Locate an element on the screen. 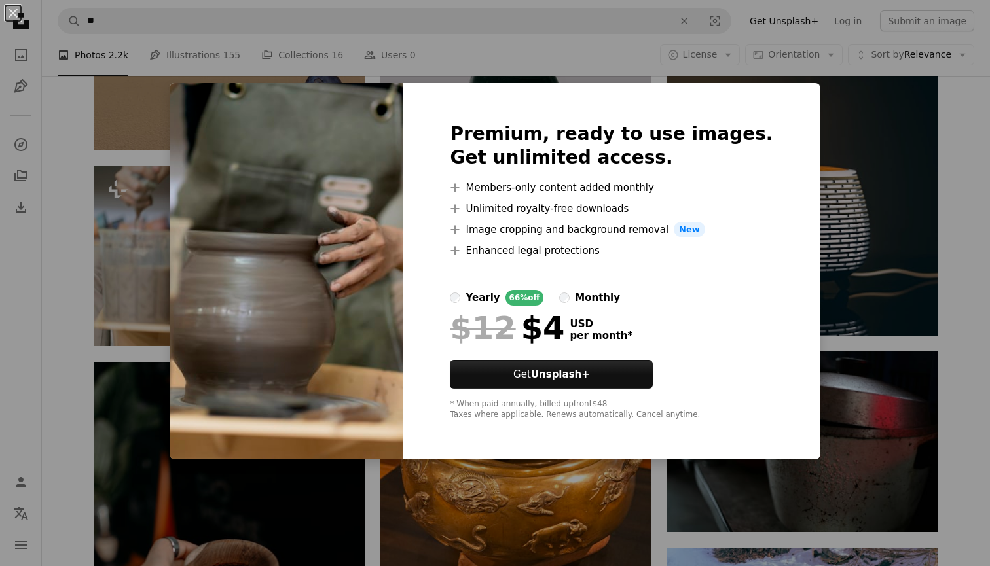 Image resolution: width=990 pixels, height=566 pixels. input: yearly66%off is located at coordinates (455, 298).